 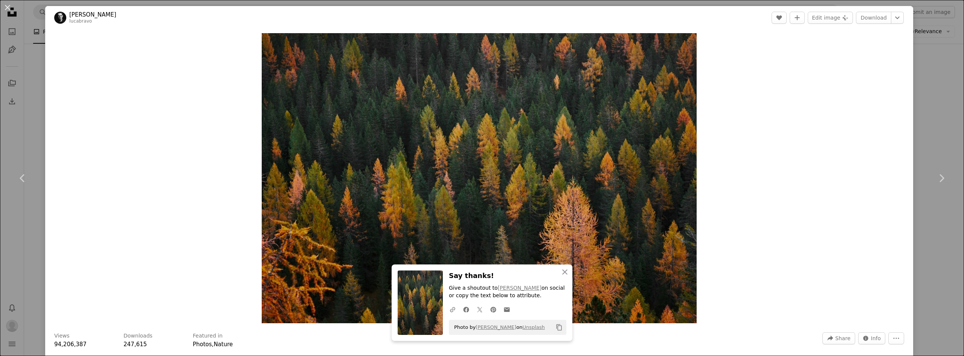 I want to click on a: Next, so click(x=942, y=178).